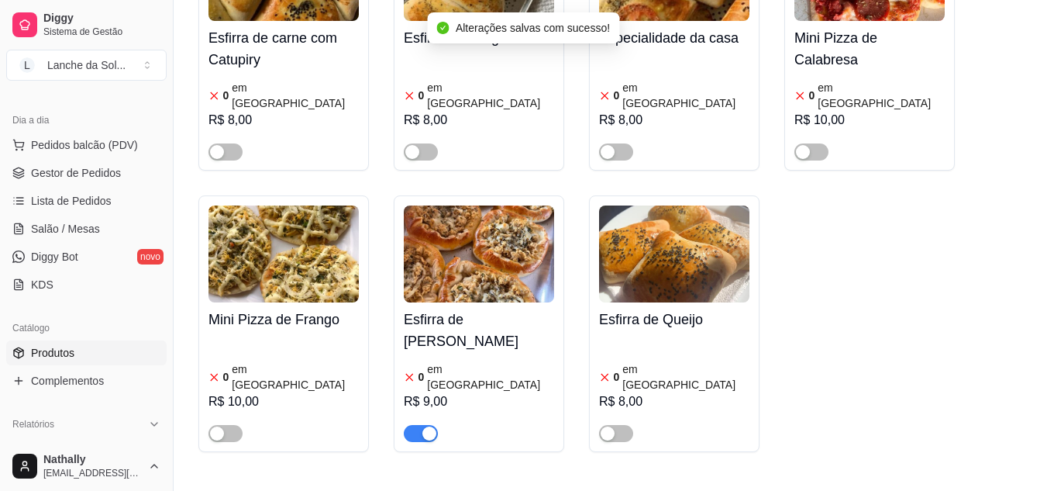 The image size is (1047, 491). I want to click on div: R$ 9,00, so click(479, 402).